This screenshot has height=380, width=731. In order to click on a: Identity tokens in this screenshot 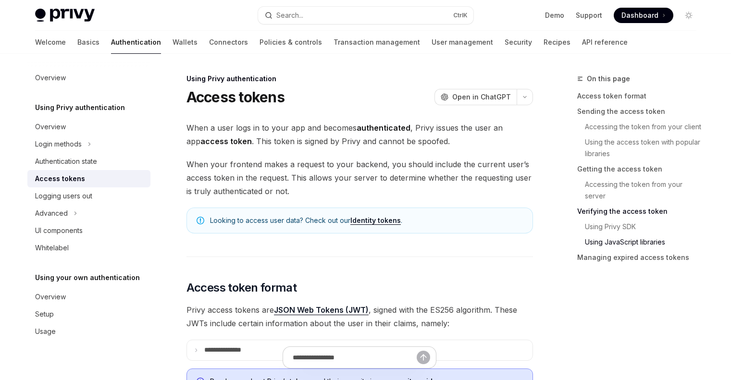, I will do `click(375, 221)`.